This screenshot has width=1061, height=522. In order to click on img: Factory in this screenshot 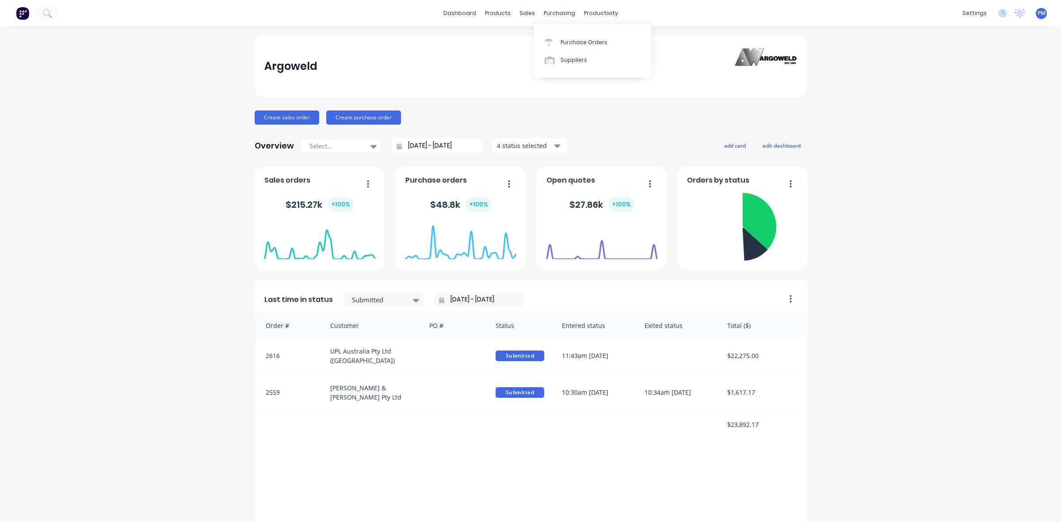, I will do `click(23, 13)`.